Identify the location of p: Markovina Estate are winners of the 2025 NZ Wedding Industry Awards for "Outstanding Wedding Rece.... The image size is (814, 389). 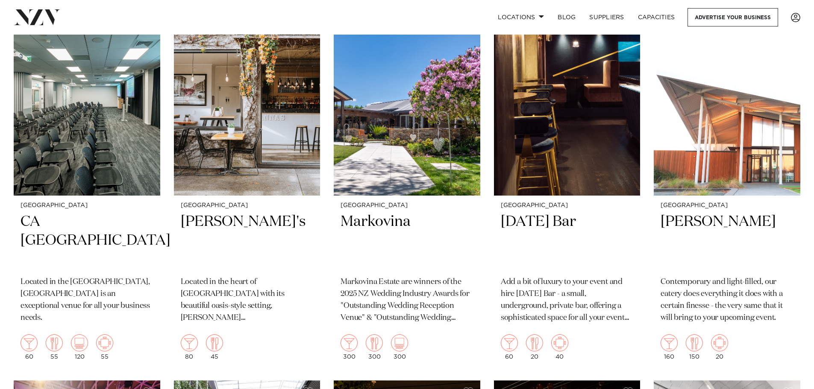
(407, 300).